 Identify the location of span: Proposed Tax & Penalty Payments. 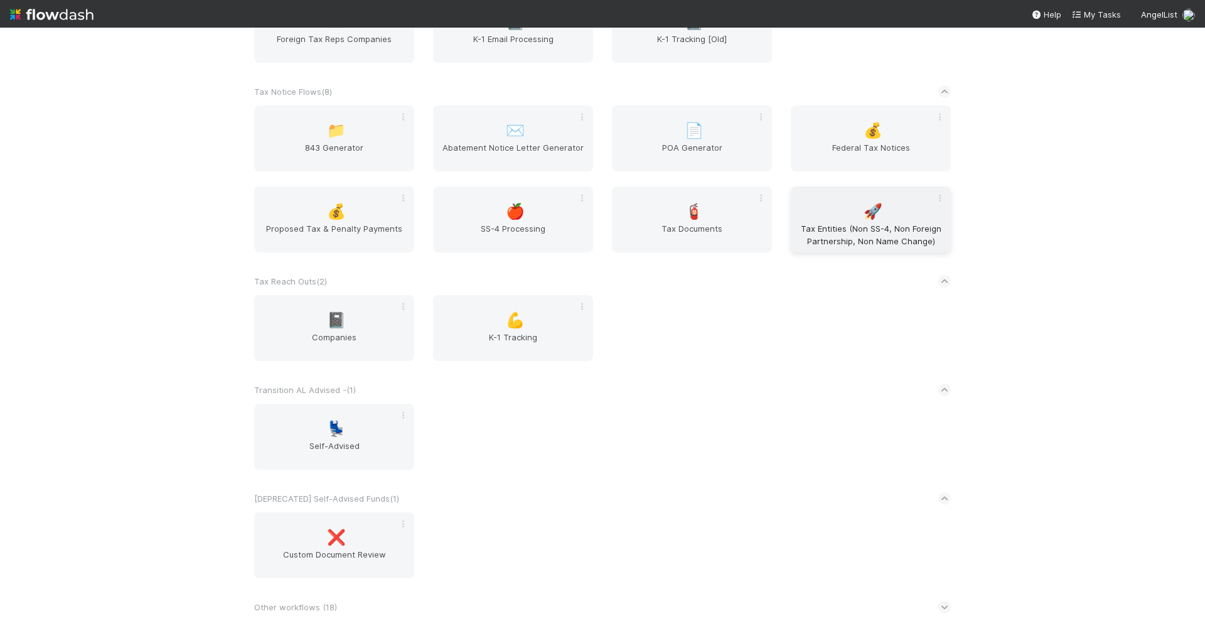
(334, 235).